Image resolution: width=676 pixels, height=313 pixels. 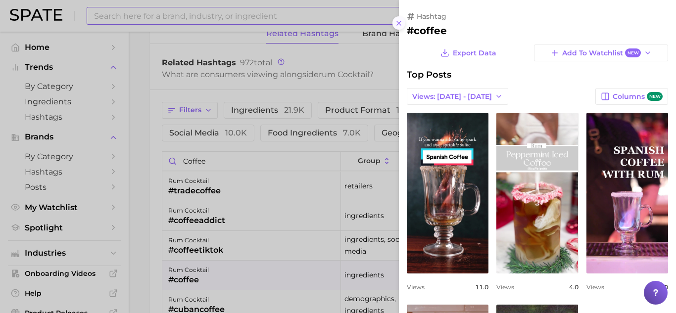 What do you see at coordinates (475, 53) in the screenshot?
I see `span: Export Data` at bounding box center [475, 53].